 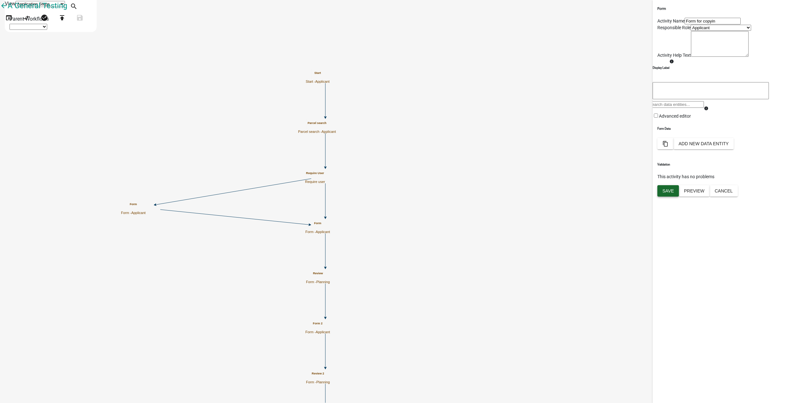 I want to click on h6: Display Label, so click(x=661, y=68).